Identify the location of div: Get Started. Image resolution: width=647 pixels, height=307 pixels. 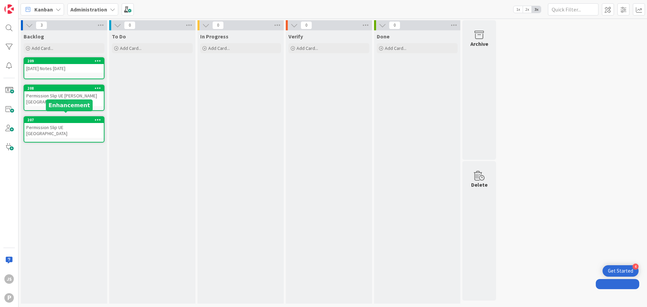
(620, 271).